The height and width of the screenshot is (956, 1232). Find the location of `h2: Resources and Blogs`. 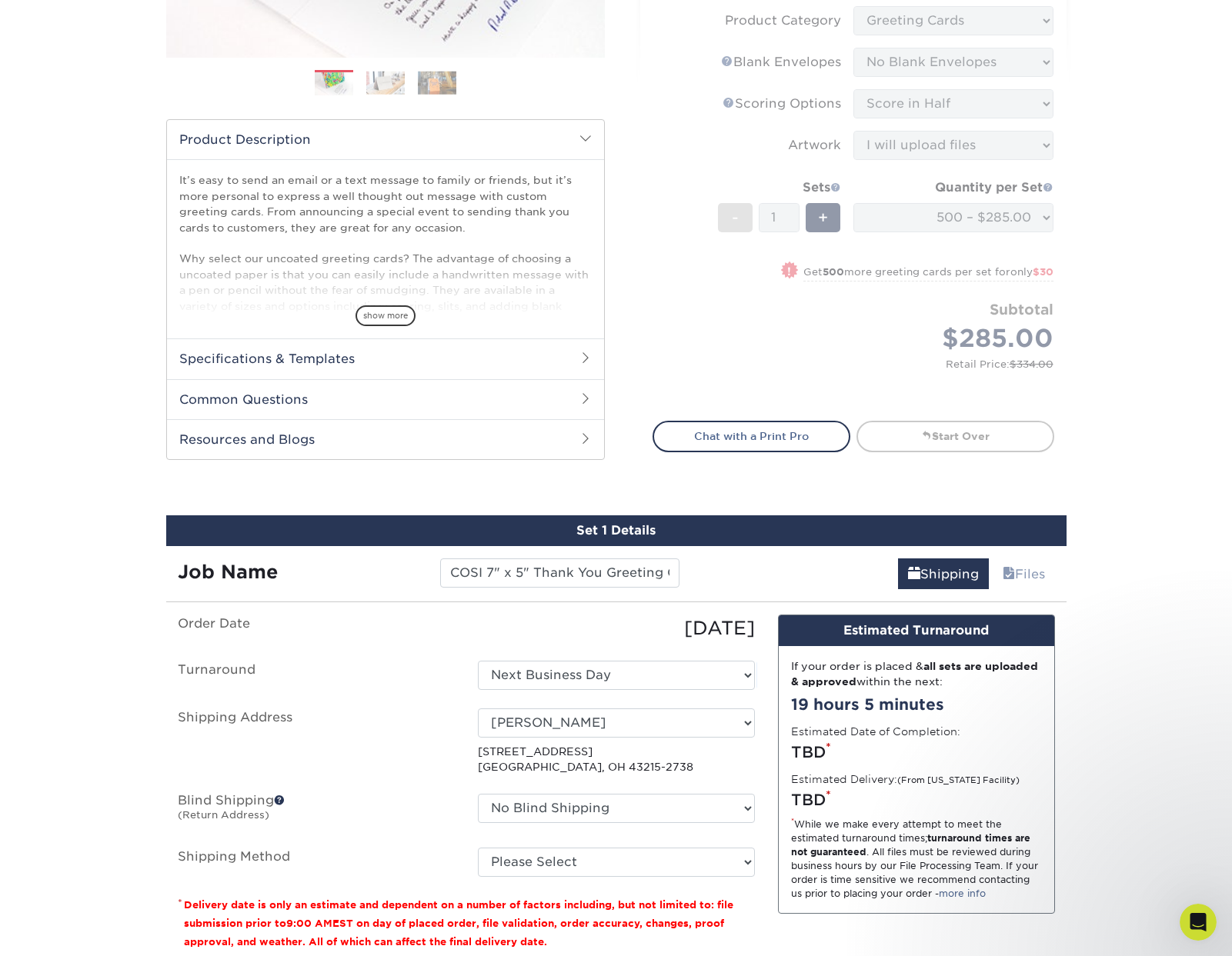

h2: Resources and Blogs is located at coordinates (386, 440).